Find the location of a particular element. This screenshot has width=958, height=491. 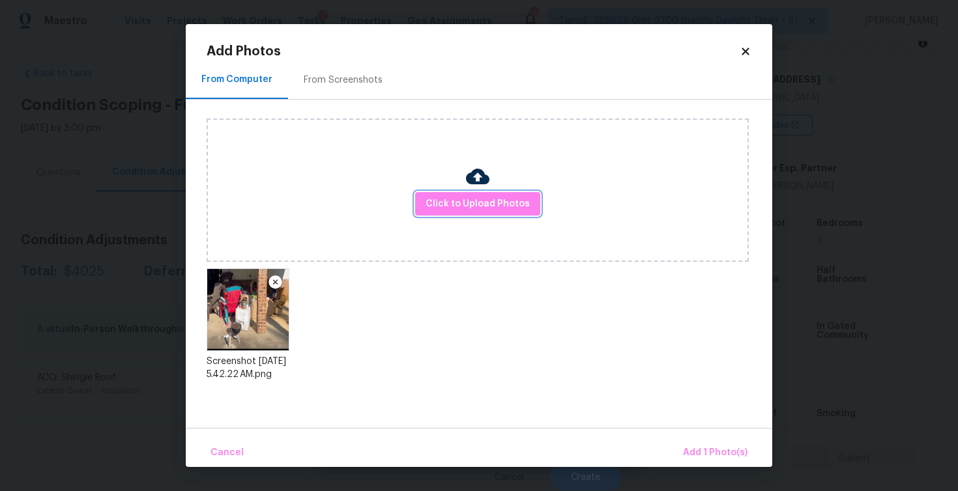

div: From Computer is located at coordinates (237, 79).